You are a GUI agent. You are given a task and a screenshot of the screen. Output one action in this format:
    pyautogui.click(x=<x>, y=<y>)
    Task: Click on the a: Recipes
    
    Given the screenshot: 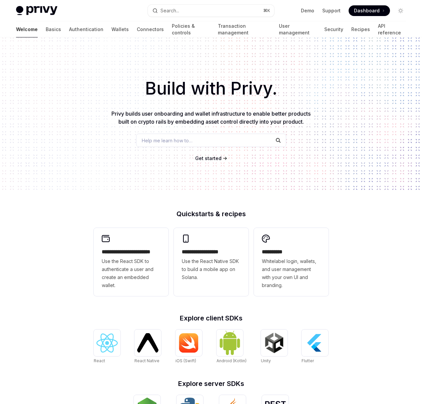 What is the action you would take?
    pyautogui.click(x=361, y=29)
    